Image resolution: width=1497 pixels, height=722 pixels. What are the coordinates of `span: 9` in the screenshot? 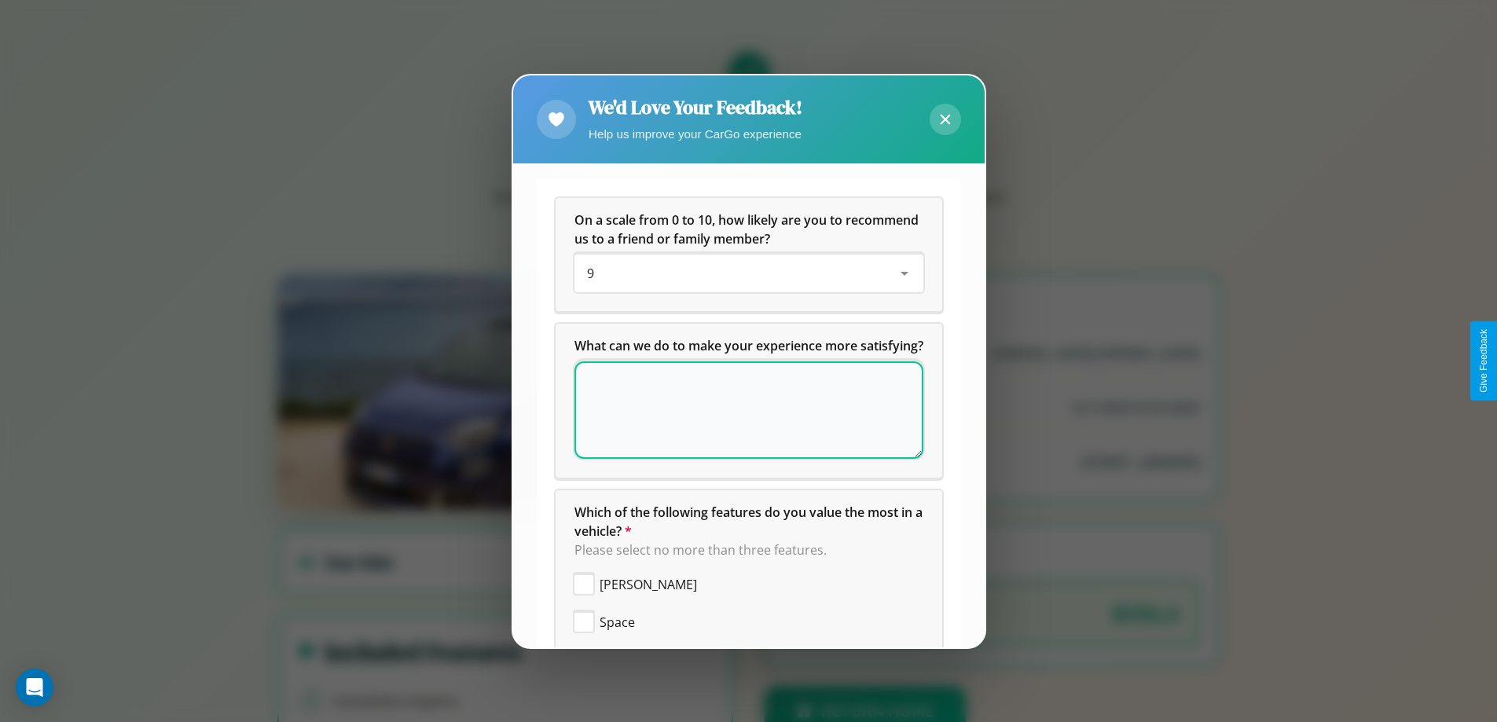 It's located at (590, 273).